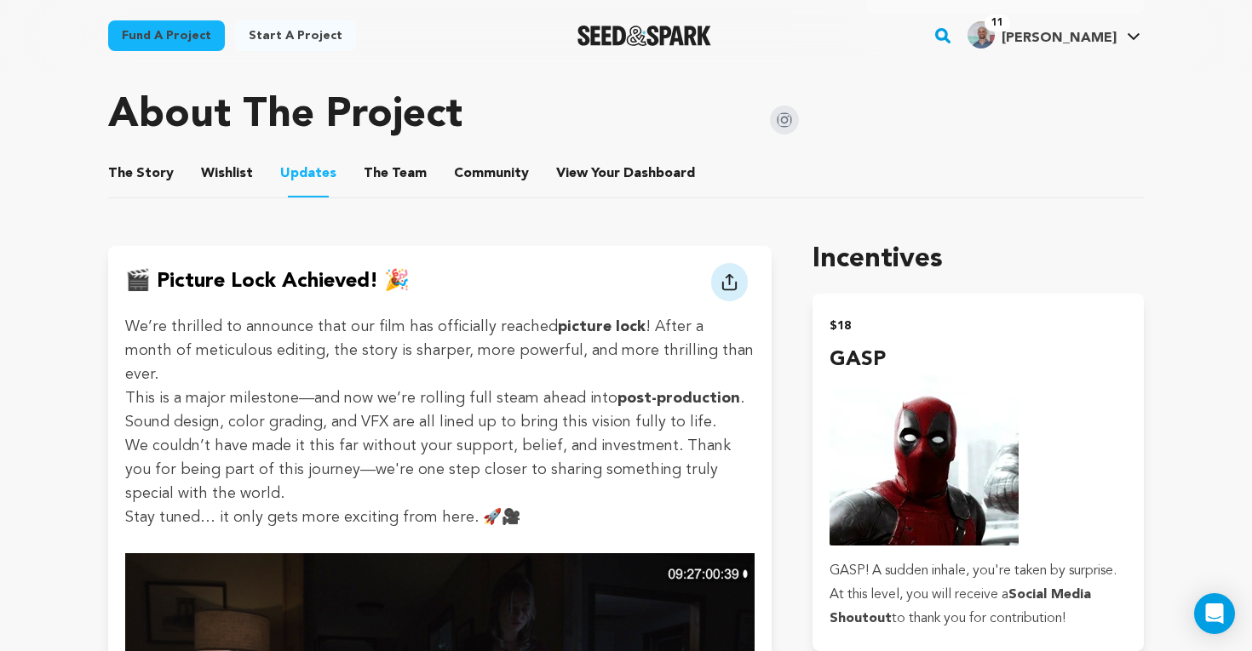  Describe the element at coordinates (644, 36) in the screenshot. I see `a: Seed&Spark Homepage` at that location.